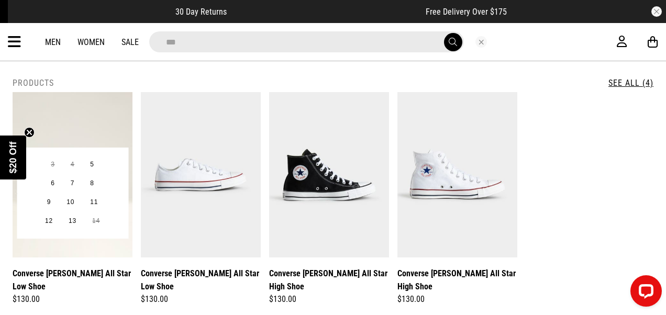 This screenshot has height=315, width=666. Describe the element at coordinates (29, 132) in the screenshot. I see `button: Close teaser` at that location.